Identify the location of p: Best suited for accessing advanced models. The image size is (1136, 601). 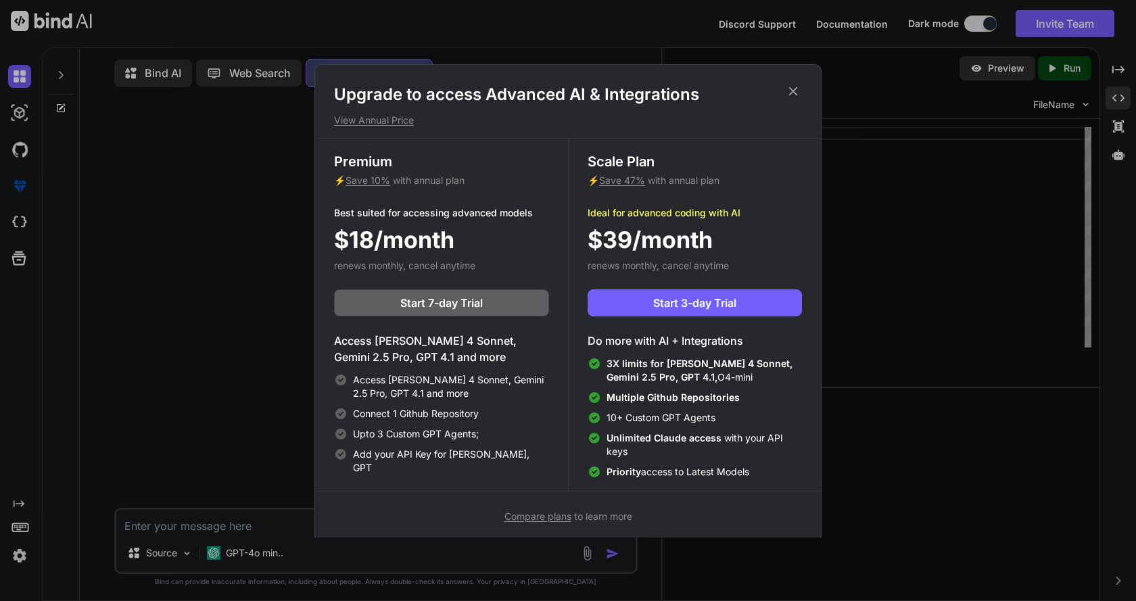
(442, 213).